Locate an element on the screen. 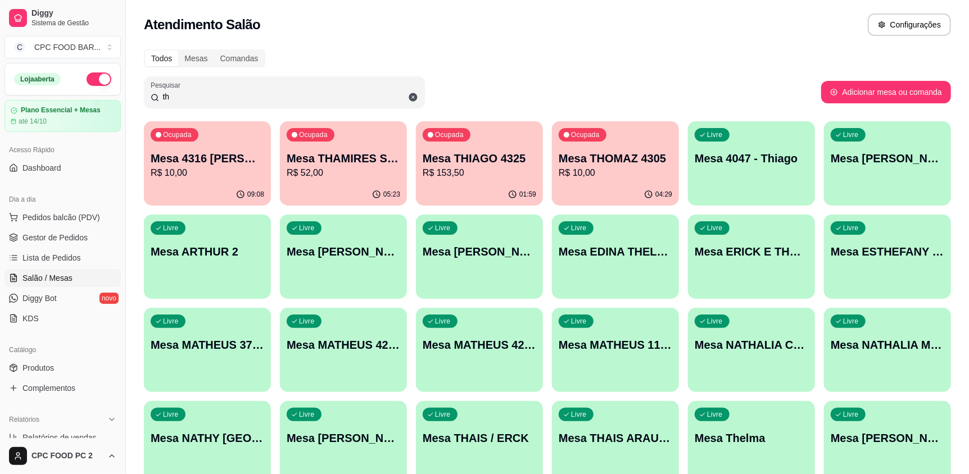  span: Diggy is located at coordinates (74, 13).